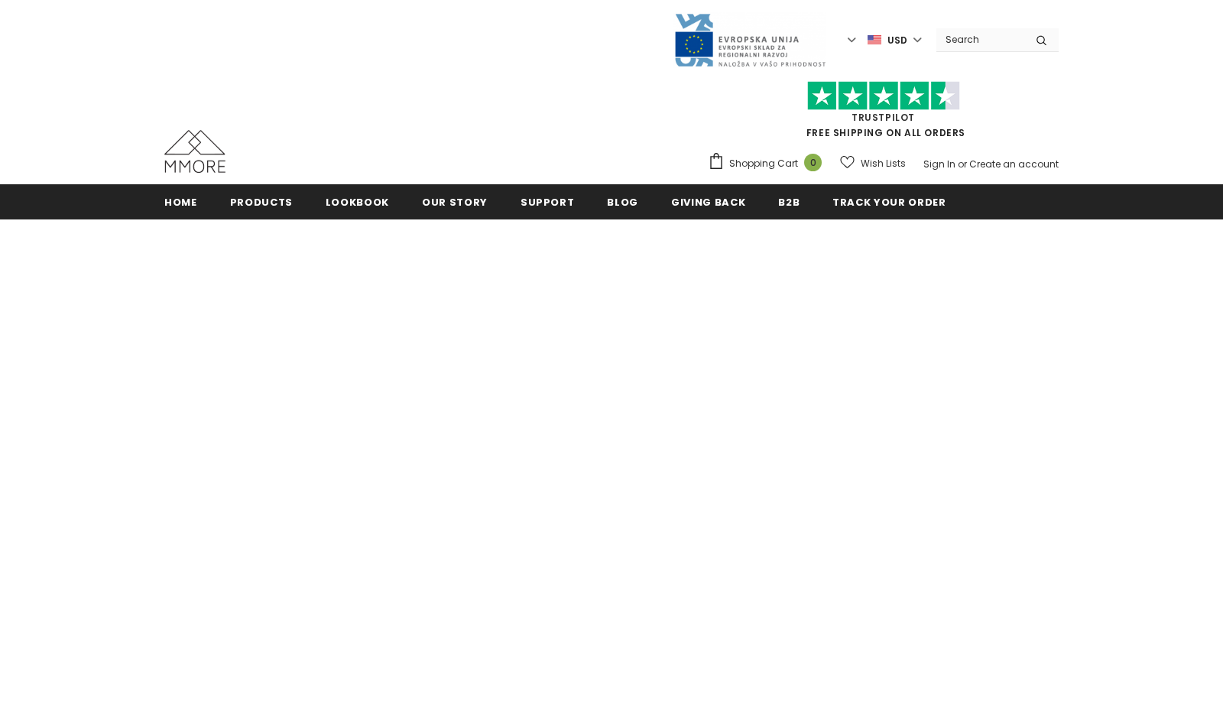 The width and height of the screenshot is (1223, 718). Describe the element at coordinates (708, 202) in the screenshot. I see `span: Giving back` at that location.